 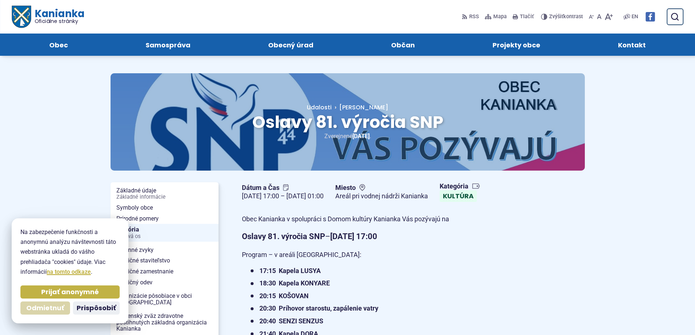 I want to click on span: Odmietnuť, so click(x=45, y=308).